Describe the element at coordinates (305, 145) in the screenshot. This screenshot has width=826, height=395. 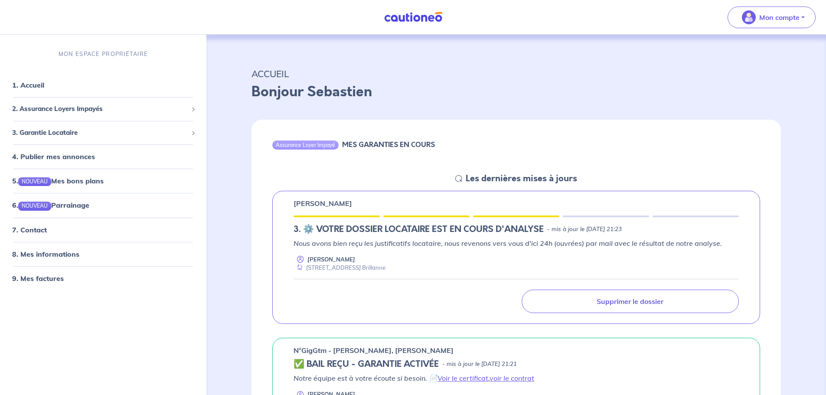
I see `div: Assurance Loyer Impayé` at that location.